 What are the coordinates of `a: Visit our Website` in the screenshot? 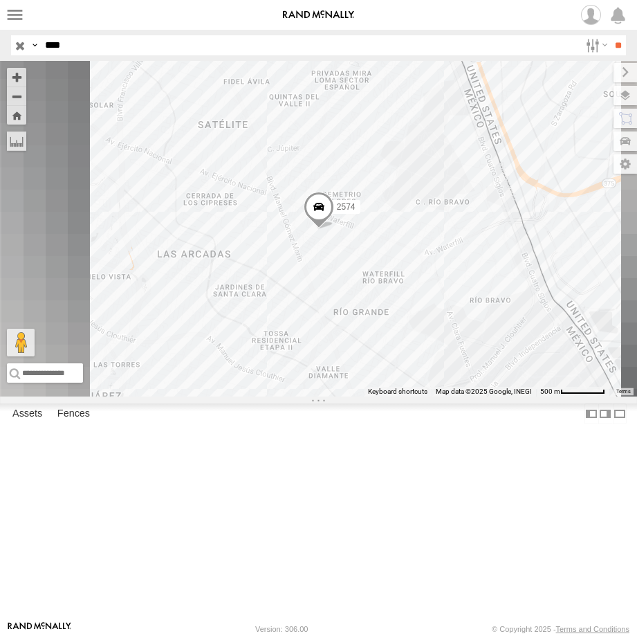 It's located at (39, 629).